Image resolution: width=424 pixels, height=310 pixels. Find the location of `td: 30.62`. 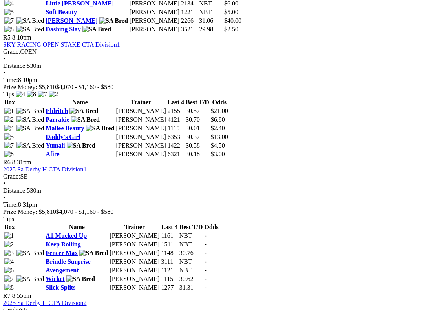

td: 30.62 is located at coordinates (191, 279).